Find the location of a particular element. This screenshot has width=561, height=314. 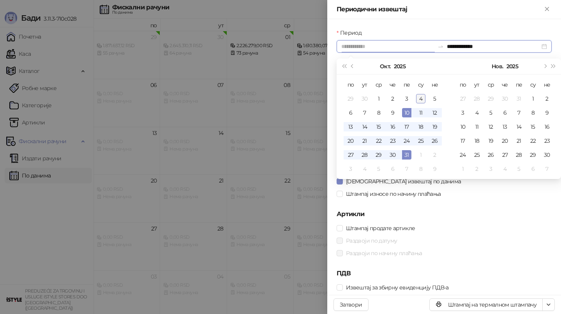

td: 2025-10-23 is located at coordinates (393, 141).